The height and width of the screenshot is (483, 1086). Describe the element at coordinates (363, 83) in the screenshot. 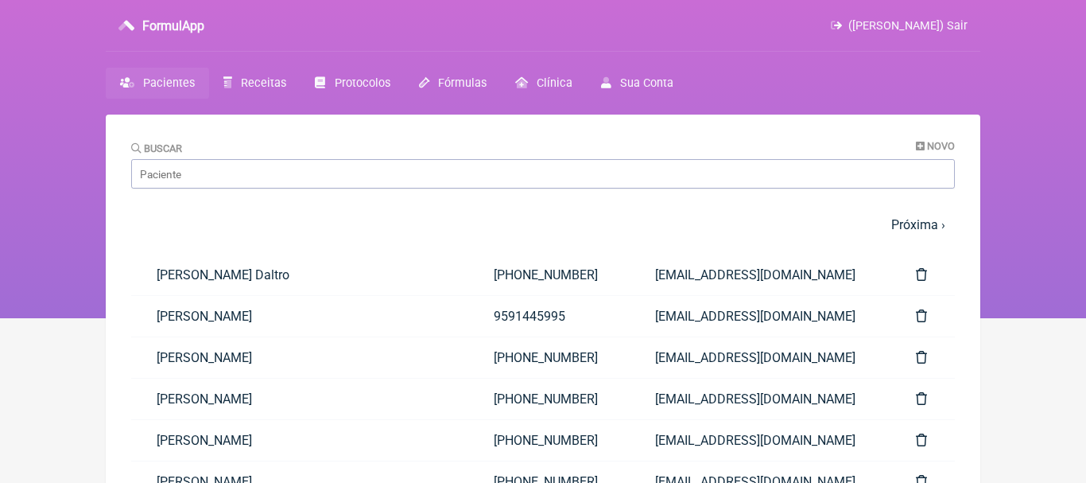

I see `span: Protocolos` at that location.